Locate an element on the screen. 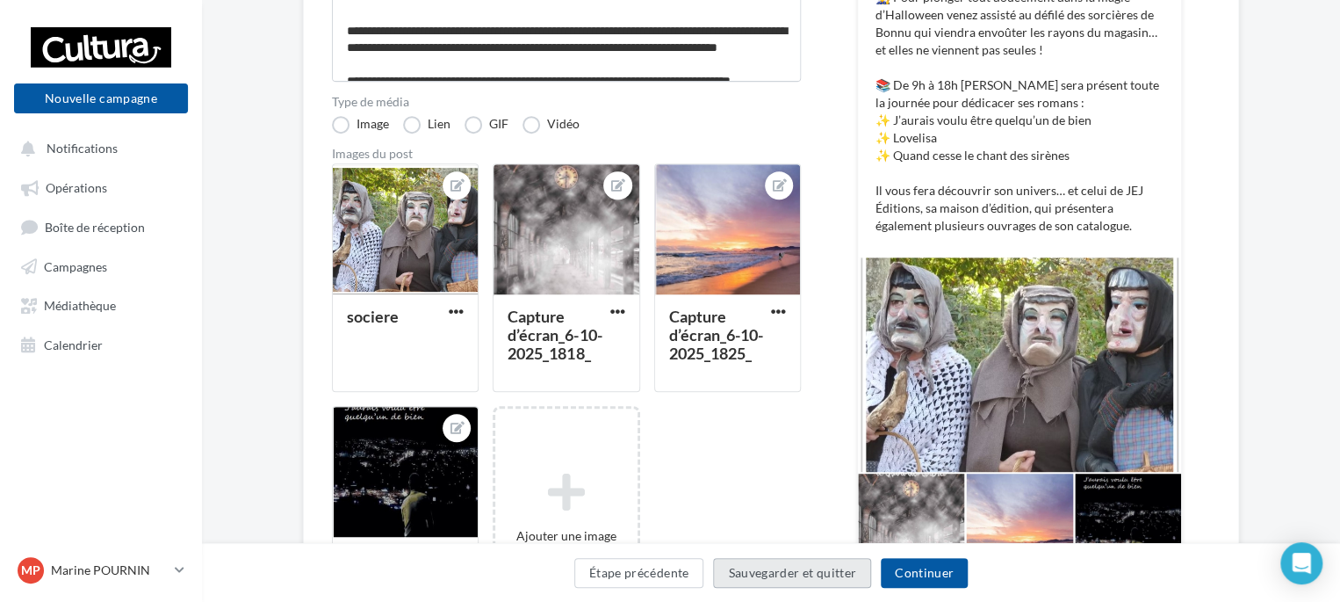 The height and width of the screenshot is (602, 1340). span: Médiathèque is located at coordinates (80, 305).